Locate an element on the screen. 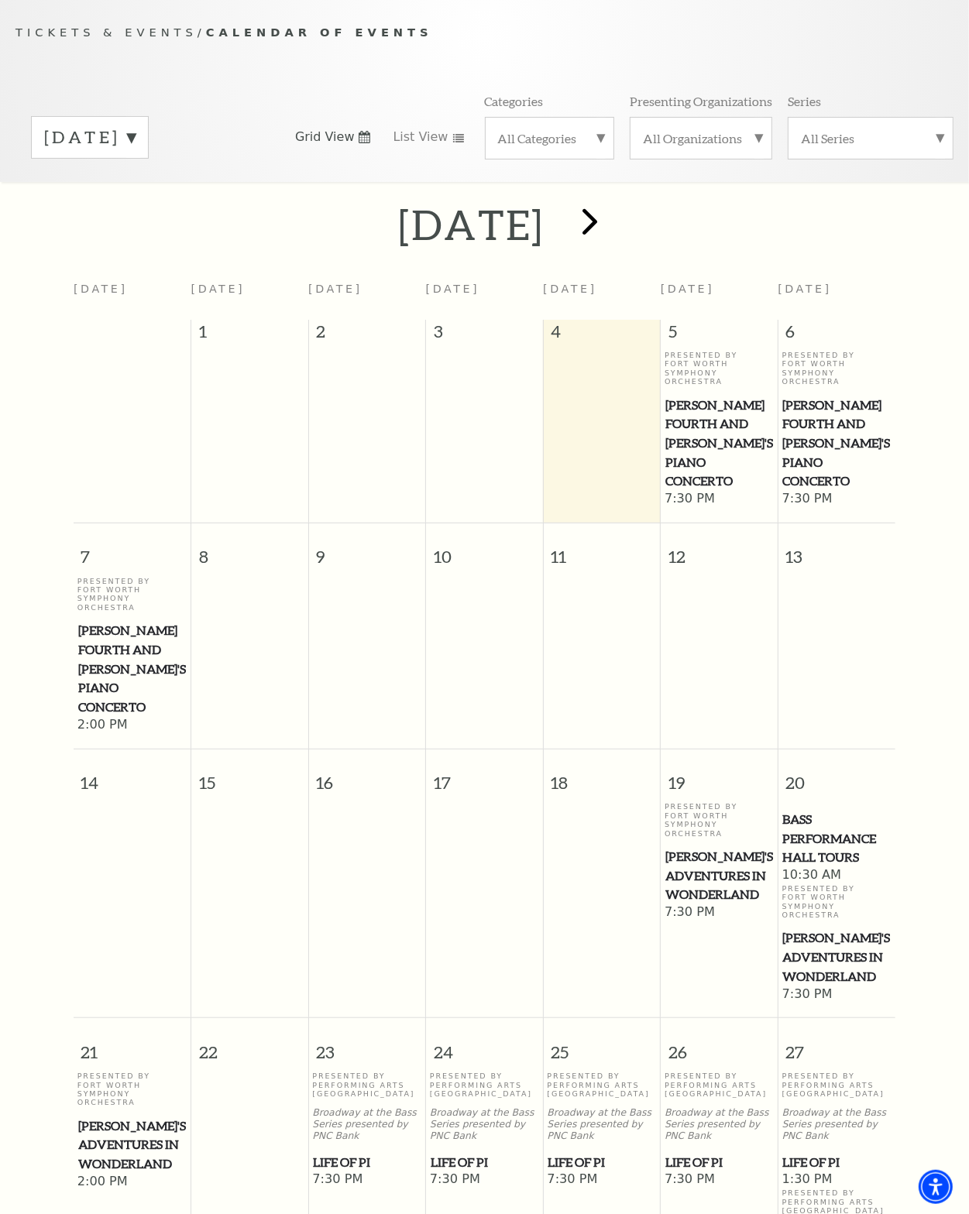 The height and width of the screenshot is (1214, 969). span: 22 is located at coordinates (249, 1045).